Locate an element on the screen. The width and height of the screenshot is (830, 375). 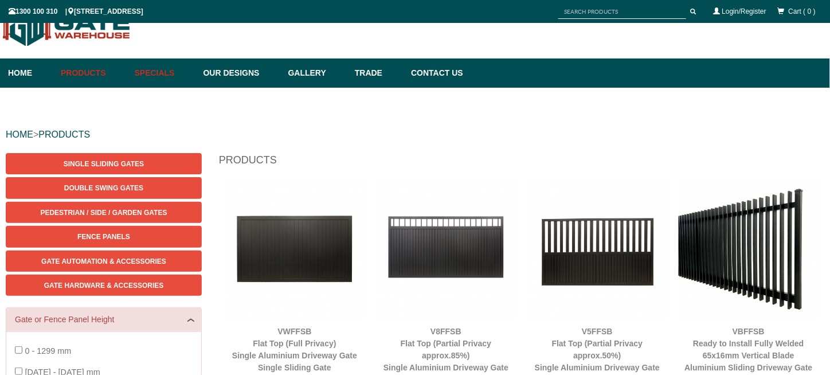
a: Fence Panels is located at coordinates (104, 236).